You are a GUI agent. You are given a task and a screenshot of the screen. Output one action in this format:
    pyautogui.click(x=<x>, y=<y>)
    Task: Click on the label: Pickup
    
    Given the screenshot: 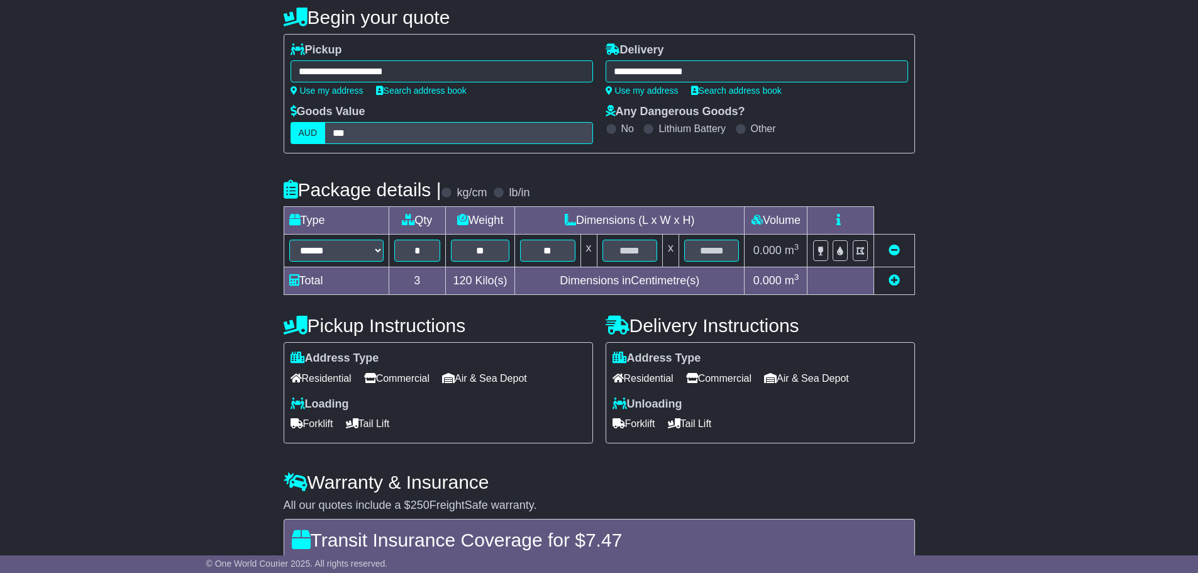 What is the action you would take?
    pyautogui.click(x=316, y=50)
    